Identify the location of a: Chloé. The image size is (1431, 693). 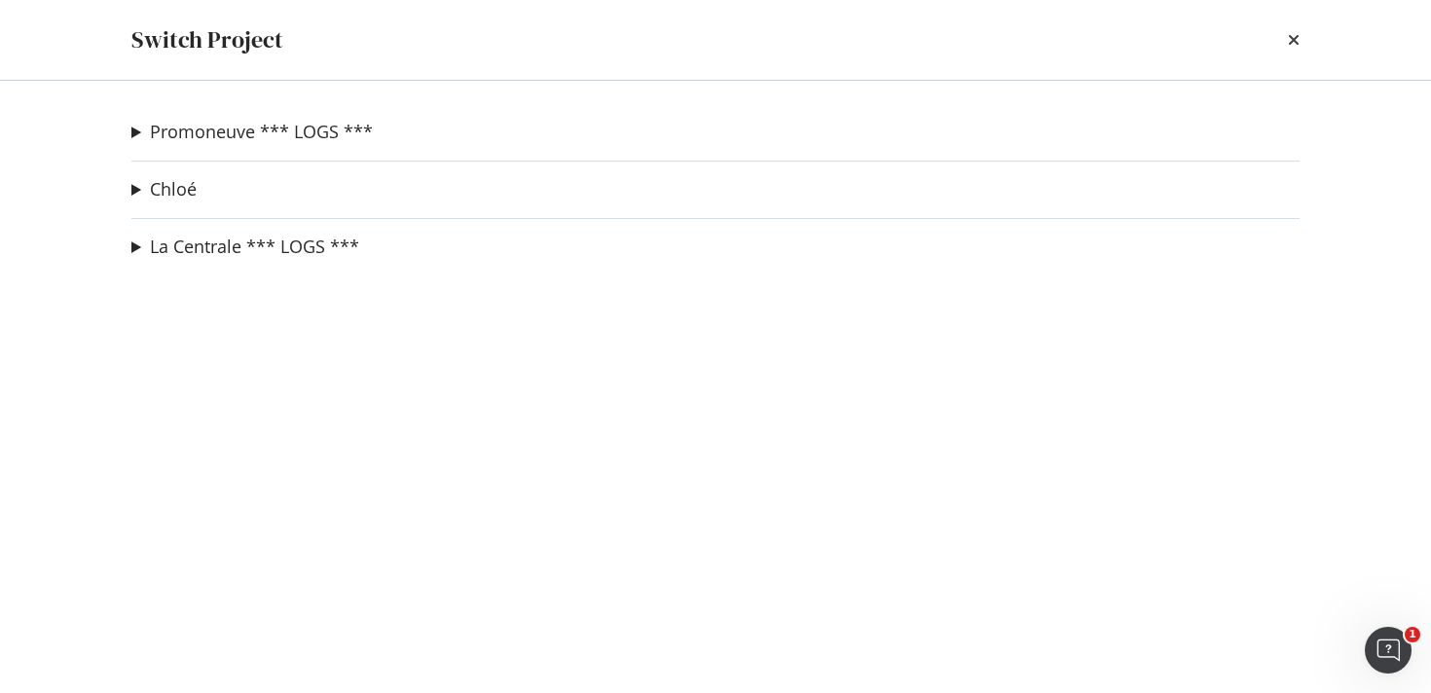
(173, 189).